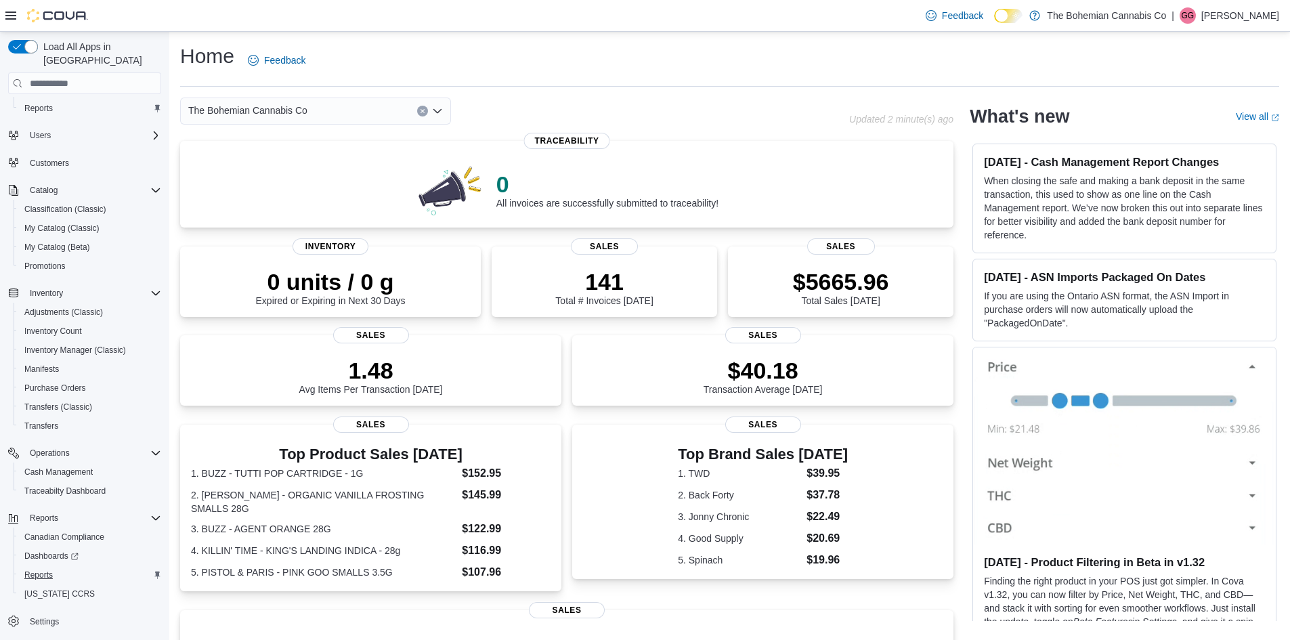 The image size is (1290, 640). What do you see at coordinates (46, 293) in the screenshot?
I see `button: Inventory` at bounding box center [46, 293].